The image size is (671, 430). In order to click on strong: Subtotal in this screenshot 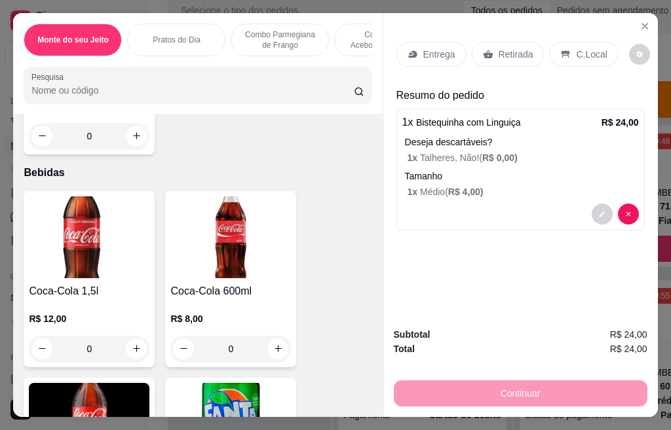, I will do `click(412, 335)`.